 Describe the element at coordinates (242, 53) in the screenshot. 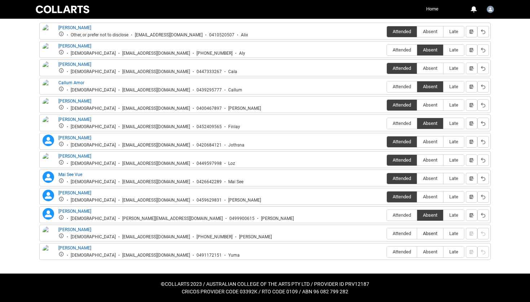

I see `div: Aly` at that location.